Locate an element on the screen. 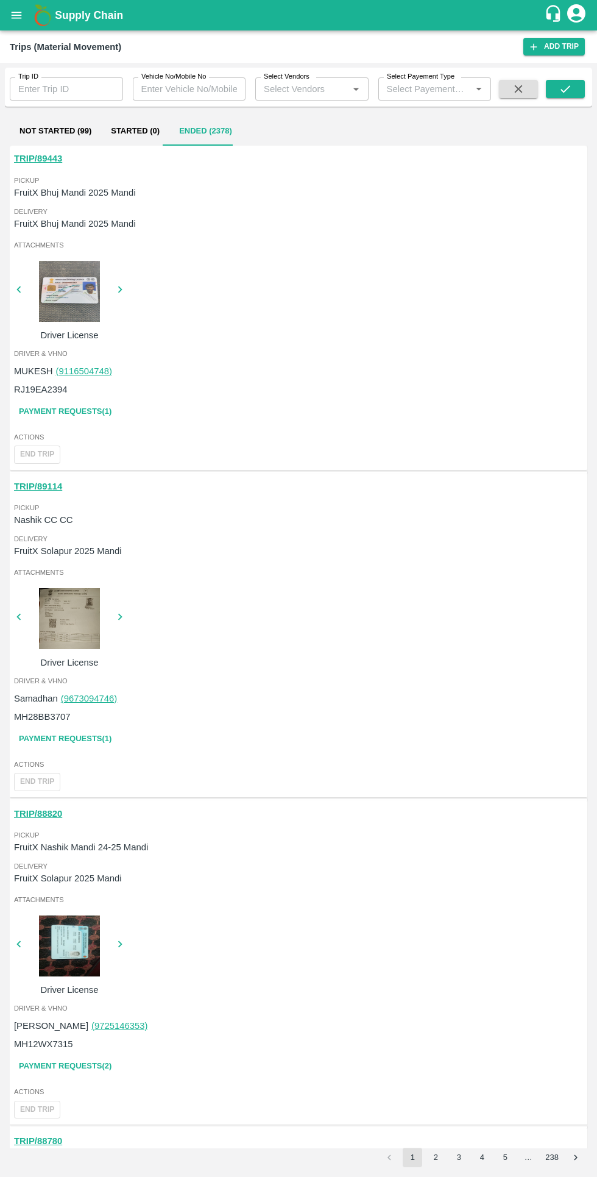 This screenshot has width=597, height=1177. p: Nashik CC CC is located at coordinates (299, 520).